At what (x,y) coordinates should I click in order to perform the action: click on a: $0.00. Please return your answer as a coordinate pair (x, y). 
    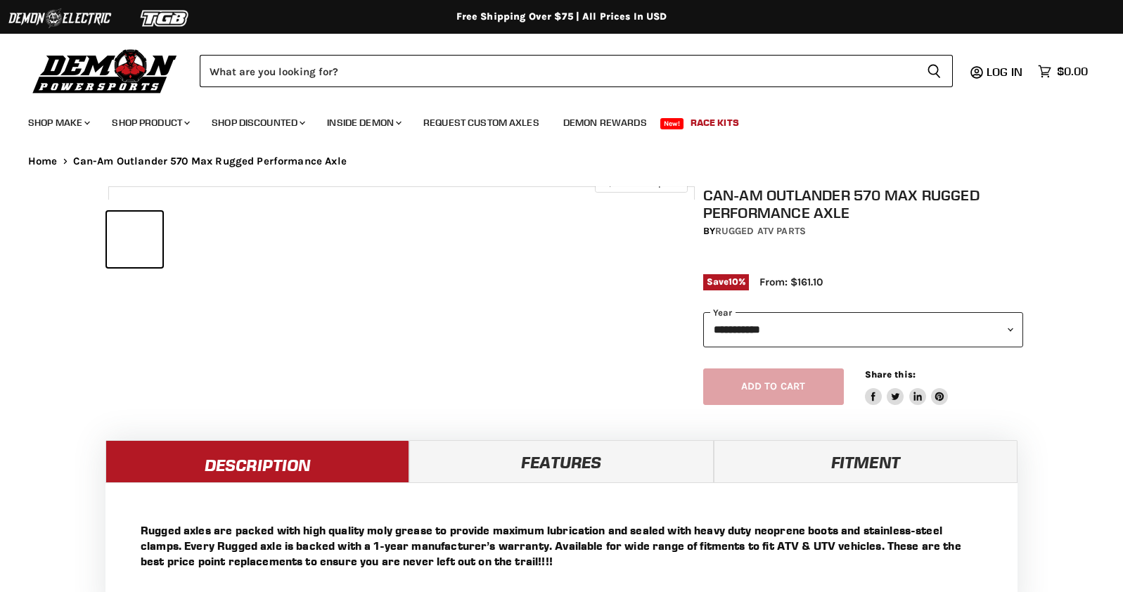
    Looking at the image, I should click on (1063, 71).